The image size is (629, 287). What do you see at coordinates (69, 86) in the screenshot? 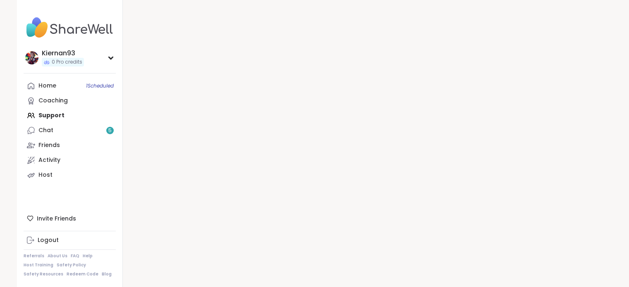
I see `a: Home1Scheduled` at bounding box center [69, 86].